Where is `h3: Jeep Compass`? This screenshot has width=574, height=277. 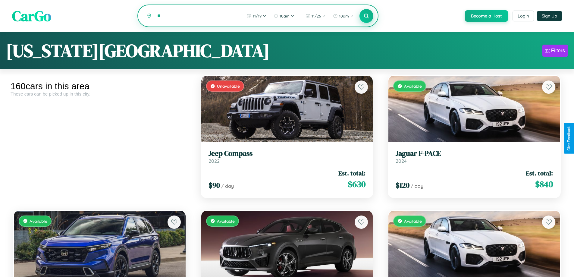
h3: Jeep Compass is located at coordinates (287, 153).